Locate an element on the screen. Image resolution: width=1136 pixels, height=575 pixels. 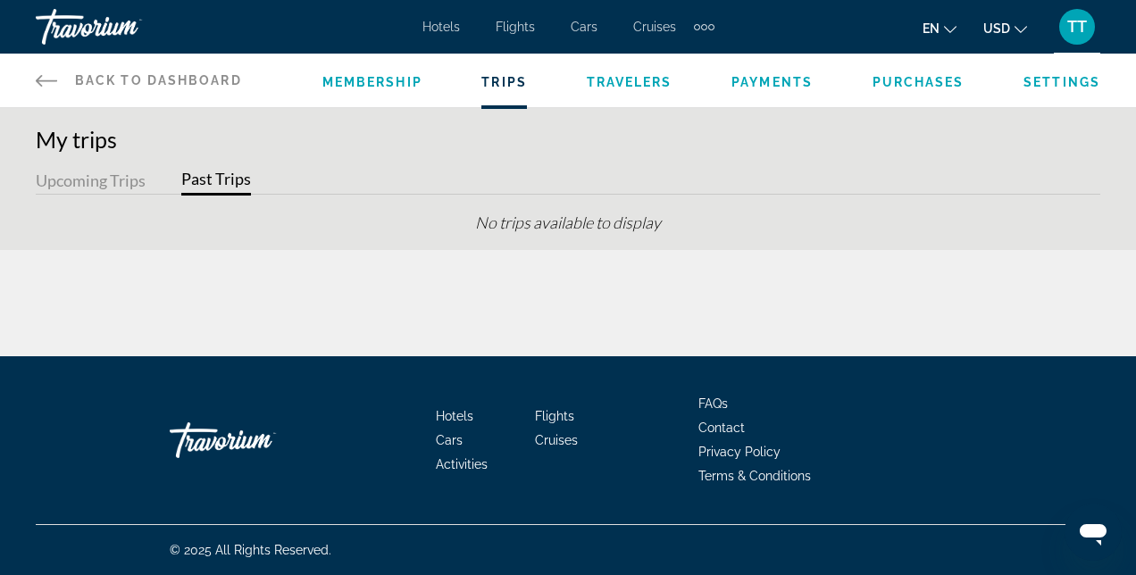
span: Purchases is located at coordinates (918, 82).